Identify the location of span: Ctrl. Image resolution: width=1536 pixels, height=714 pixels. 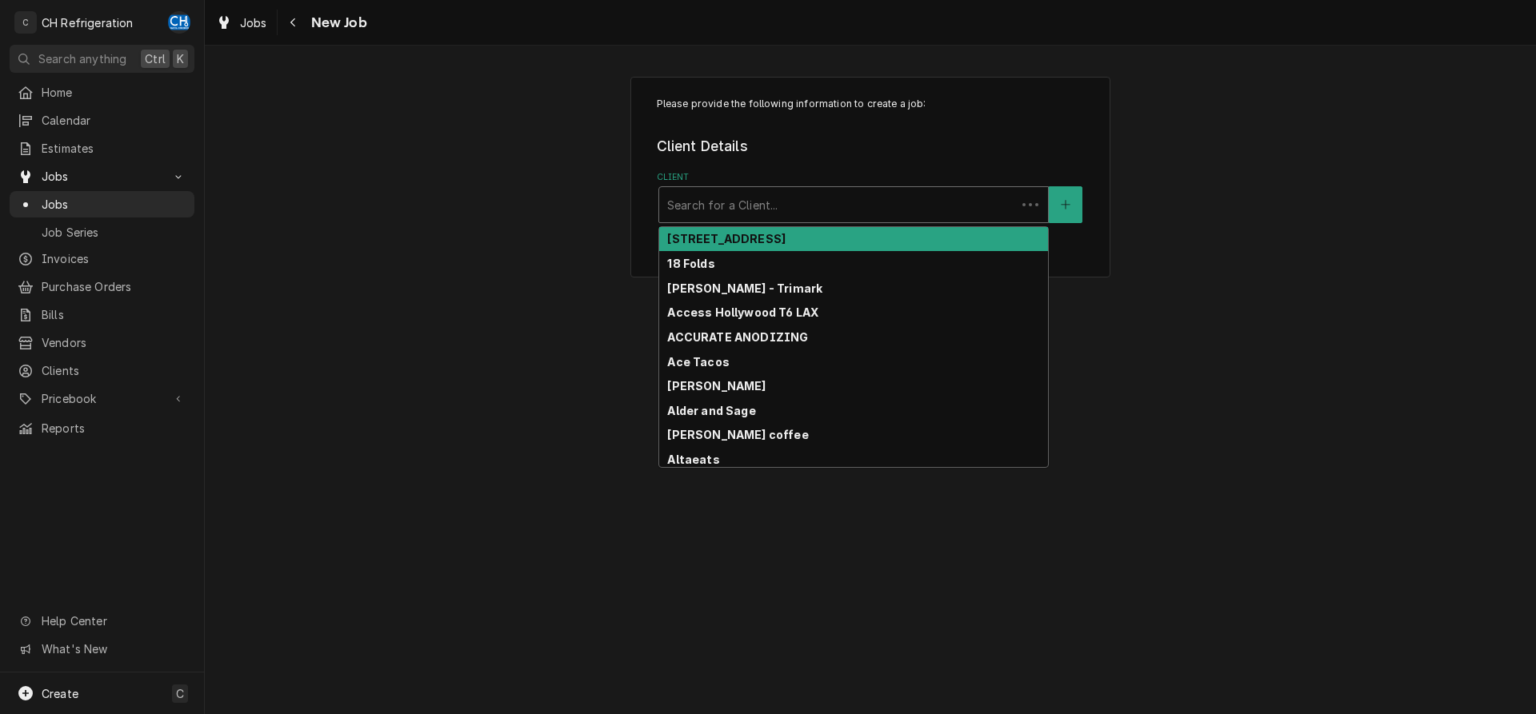
(155, 58).